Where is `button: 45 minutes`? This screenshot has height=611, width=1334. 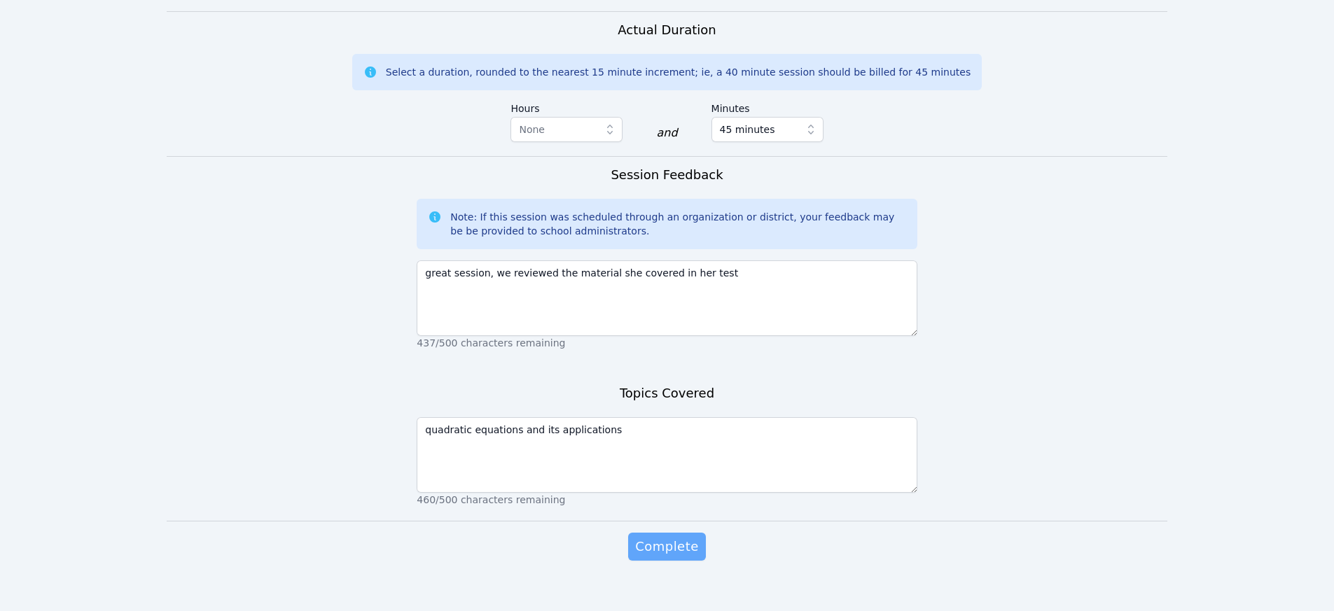 button: 45 minutes is located at coordinates (767, 130).